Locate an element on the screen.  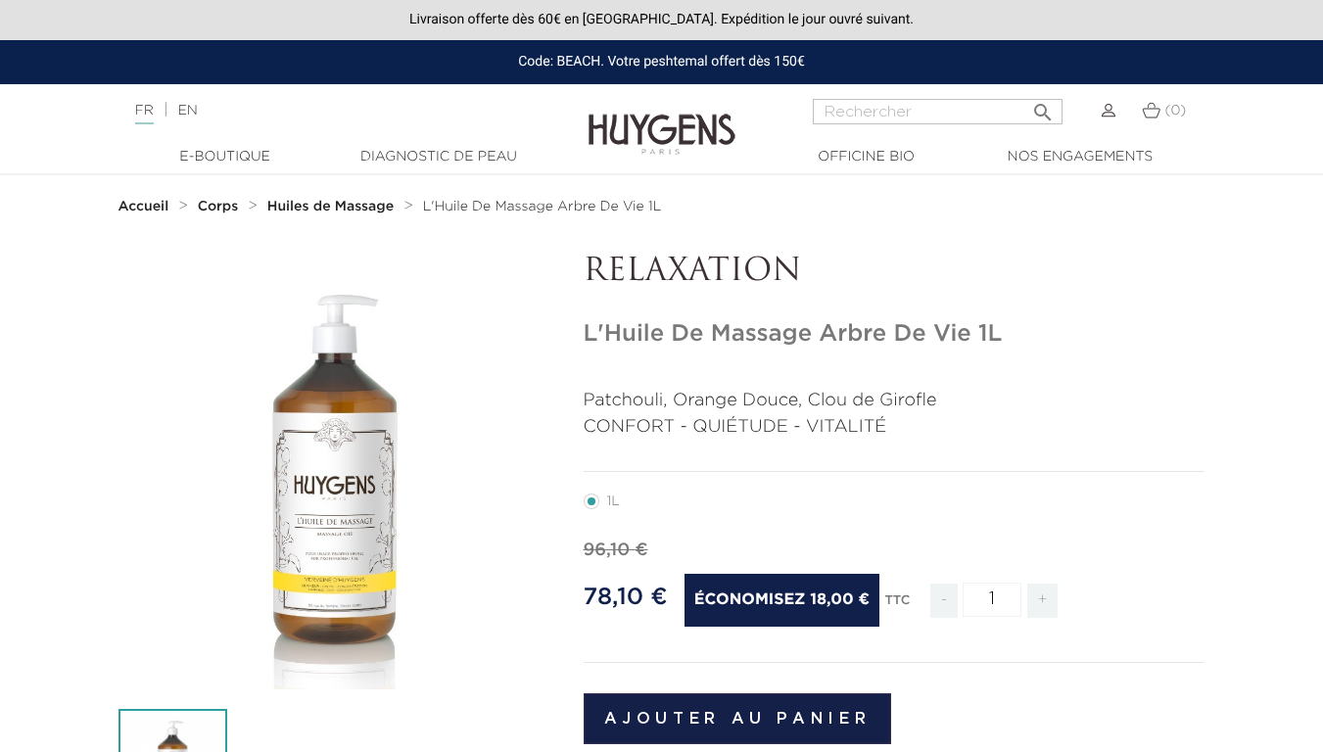
strong: Accueil is located at coordinates (144, 207).